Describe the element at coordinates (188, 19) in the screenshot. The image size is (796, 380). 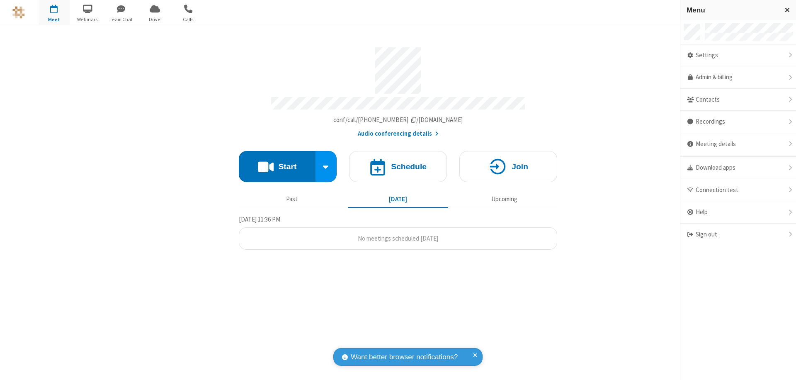
I see `span: Calls` at that location.